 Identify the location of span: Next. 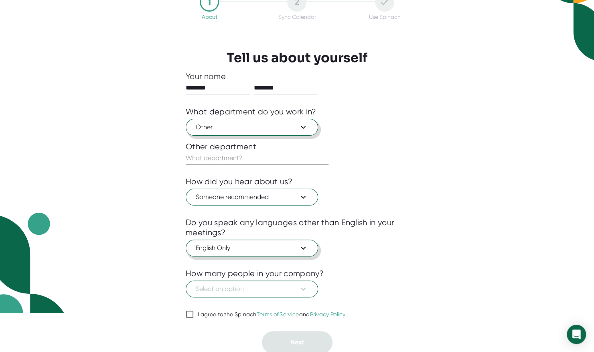
(297, 342).